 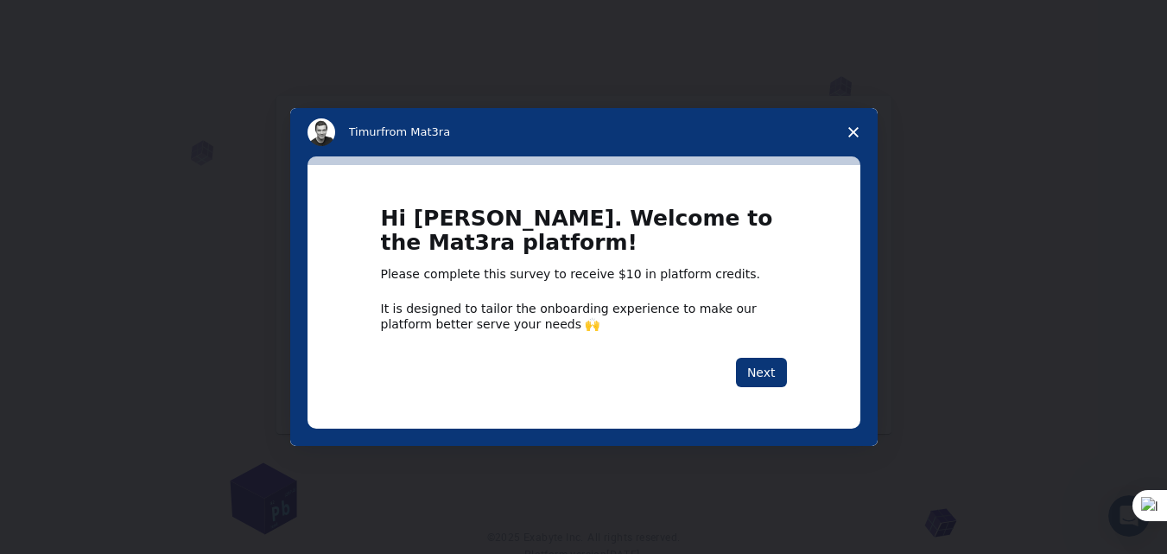 What do you see at coordinates (584, 275) in the screenshot?
I see `div: Please complete this survey to receive $10 in platform credits.` at bounding box center [584, 275].